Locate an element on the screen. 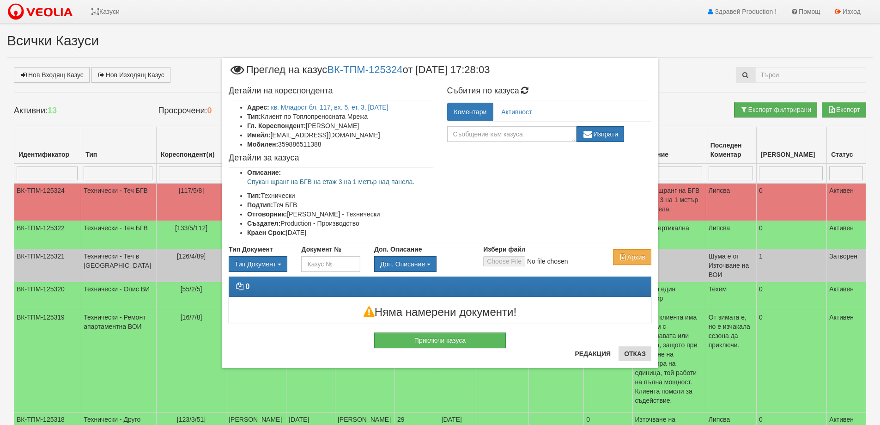  button: Редакция is located at coordinates (593, 353).